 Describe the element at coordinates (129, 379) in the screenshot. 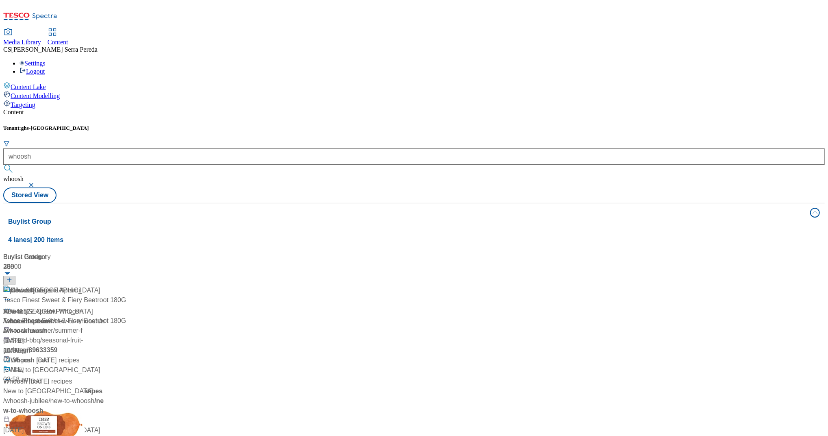

I see `div: 03:58 am` at that location.